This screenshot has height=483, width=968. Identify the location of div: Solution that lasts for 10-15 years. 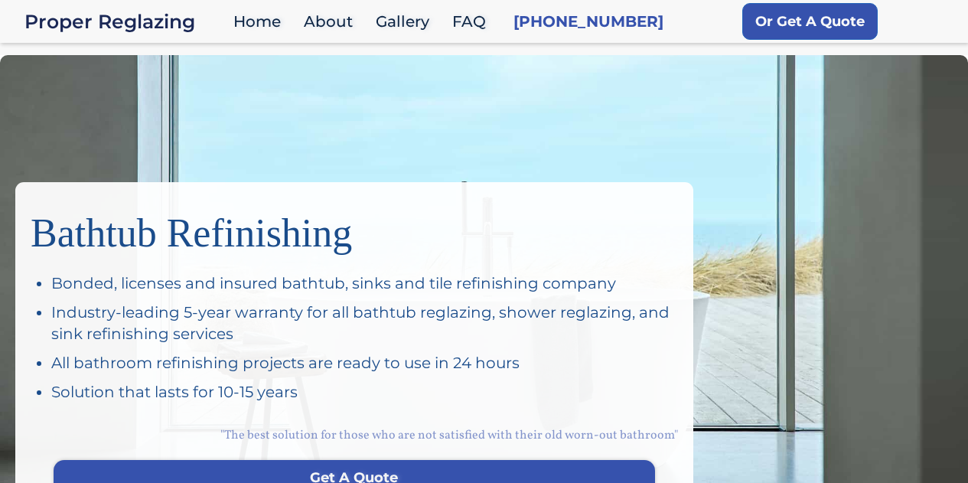
(364, 392).